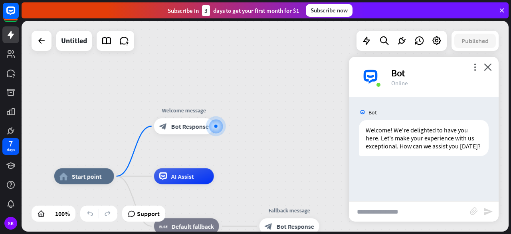 The height and width of the screenshot is (234, 511). I want to click on div: Subscribe now, so click(329, 10).